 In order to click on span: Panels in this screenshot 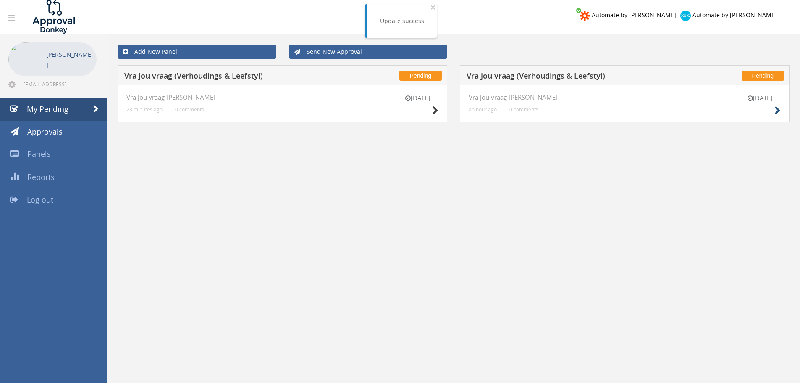, I will do `click(39, 154)`.